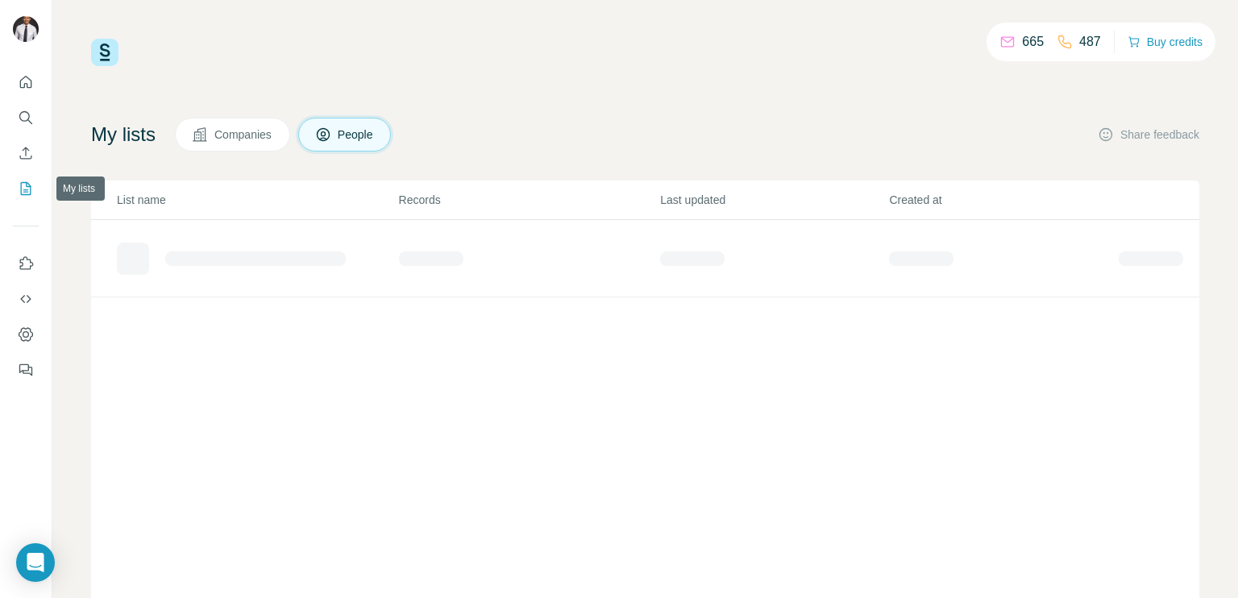 The image size is (1238, 598). I want to click on p: Created at, so click(1002, 200).